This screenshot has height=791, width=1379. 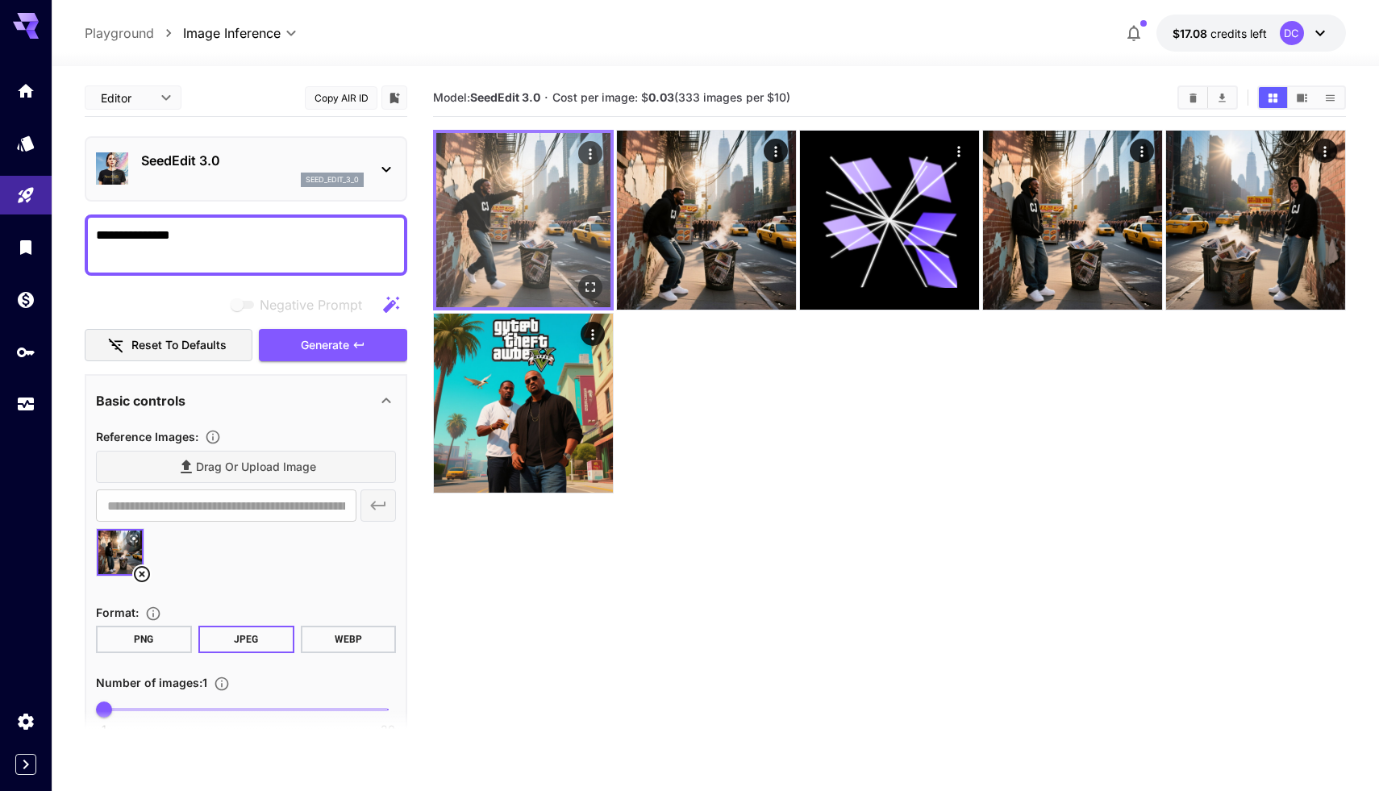 What do you see at coordinates (706, 220) in the screenshot?
I see `img: 2Q==` at bounding box center [706, 220].